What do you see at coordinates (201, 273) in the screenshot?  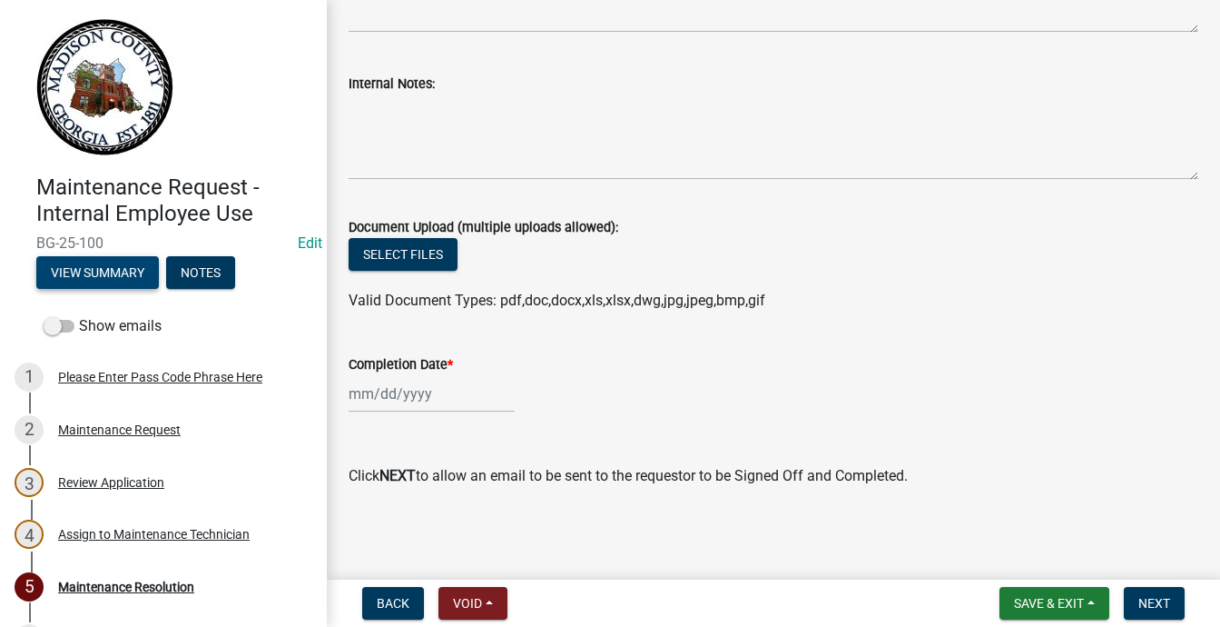 I see `wm-modal-confirm: Notes` at bounding box center [201, 273].